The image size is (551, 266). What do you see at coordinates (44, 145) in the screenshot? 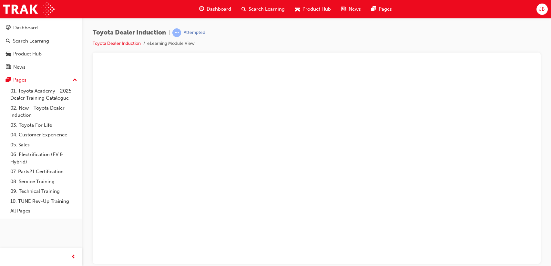
I see `a: 05. Sales` at bounding box center [44, 145].